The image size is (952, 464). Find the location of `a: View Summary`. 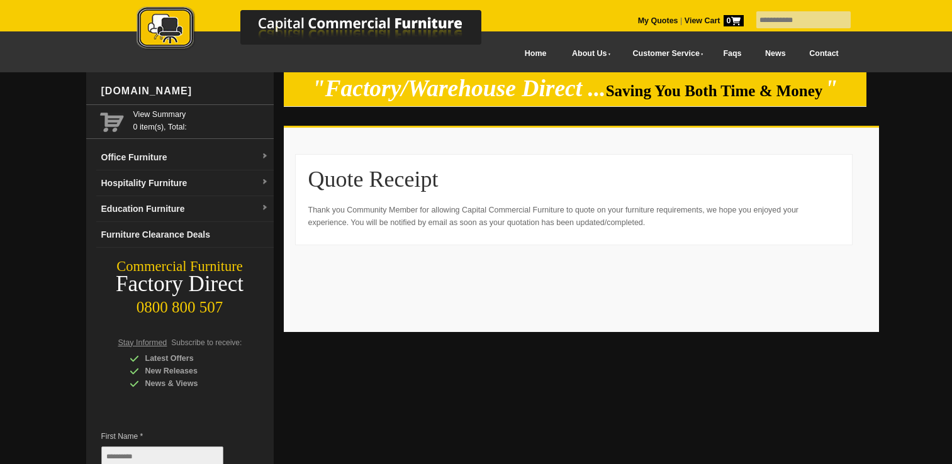

a: View Summary is located at coordinates (201, 114).